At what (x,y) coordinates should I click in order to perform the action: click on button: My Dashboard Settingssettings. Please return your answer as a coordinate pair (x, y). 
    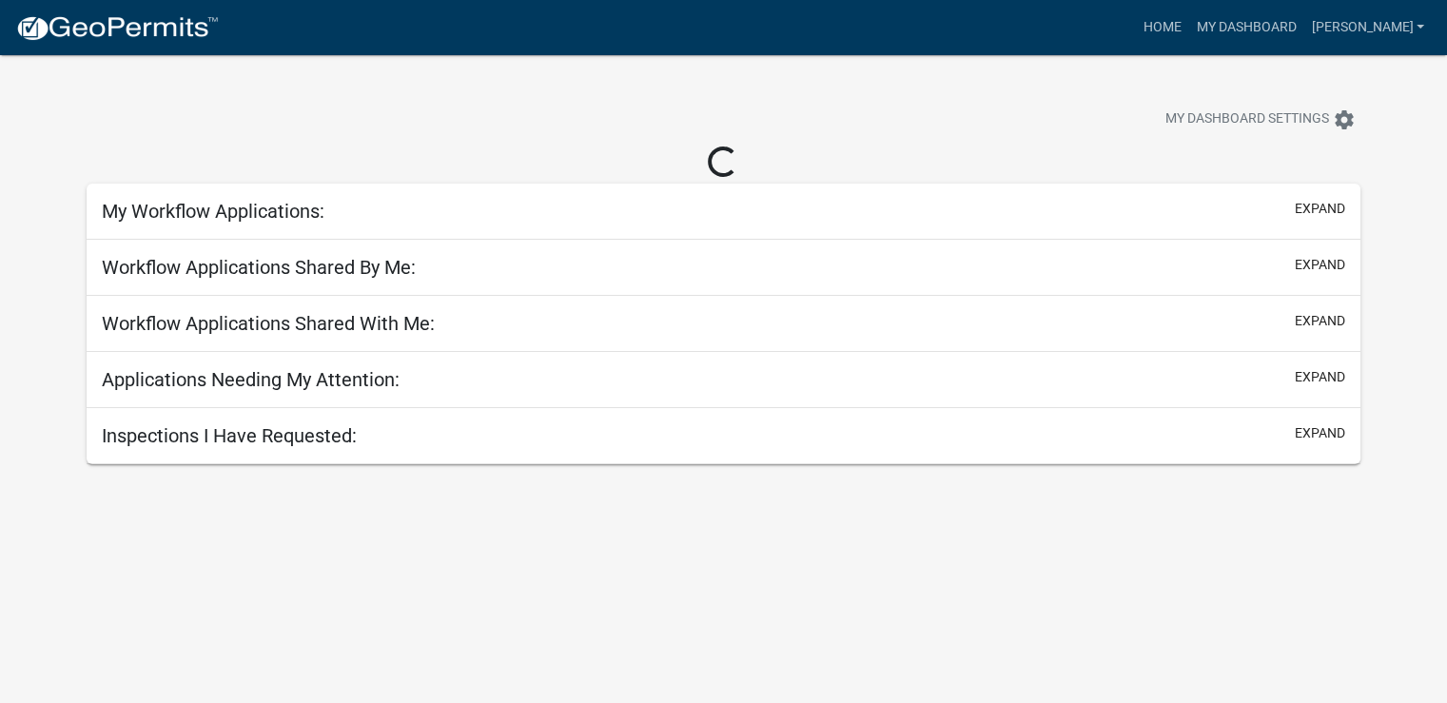
    Looking at the image, I should click on (1260, 119).